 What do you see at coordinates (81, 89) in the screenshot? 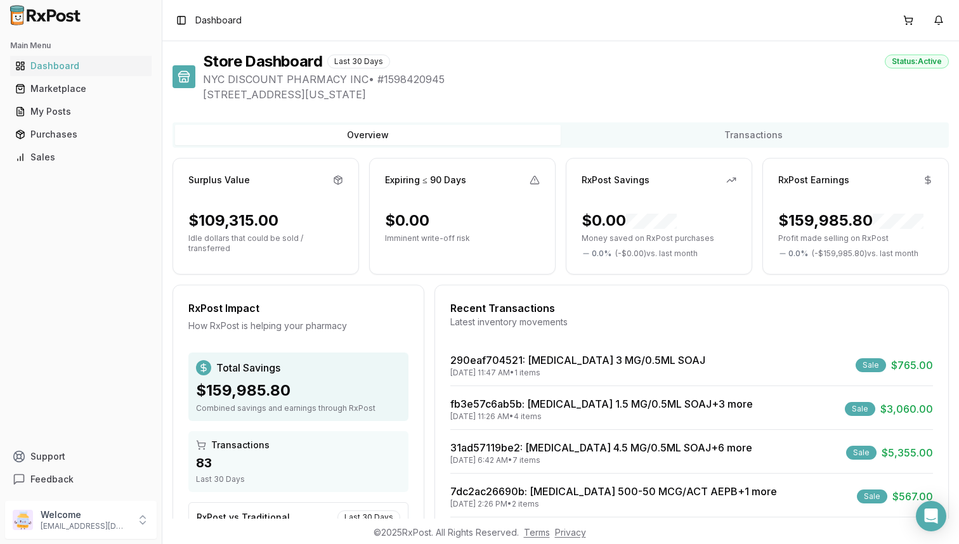
I see `button: Marketplace` at bounding box center [81, 89].